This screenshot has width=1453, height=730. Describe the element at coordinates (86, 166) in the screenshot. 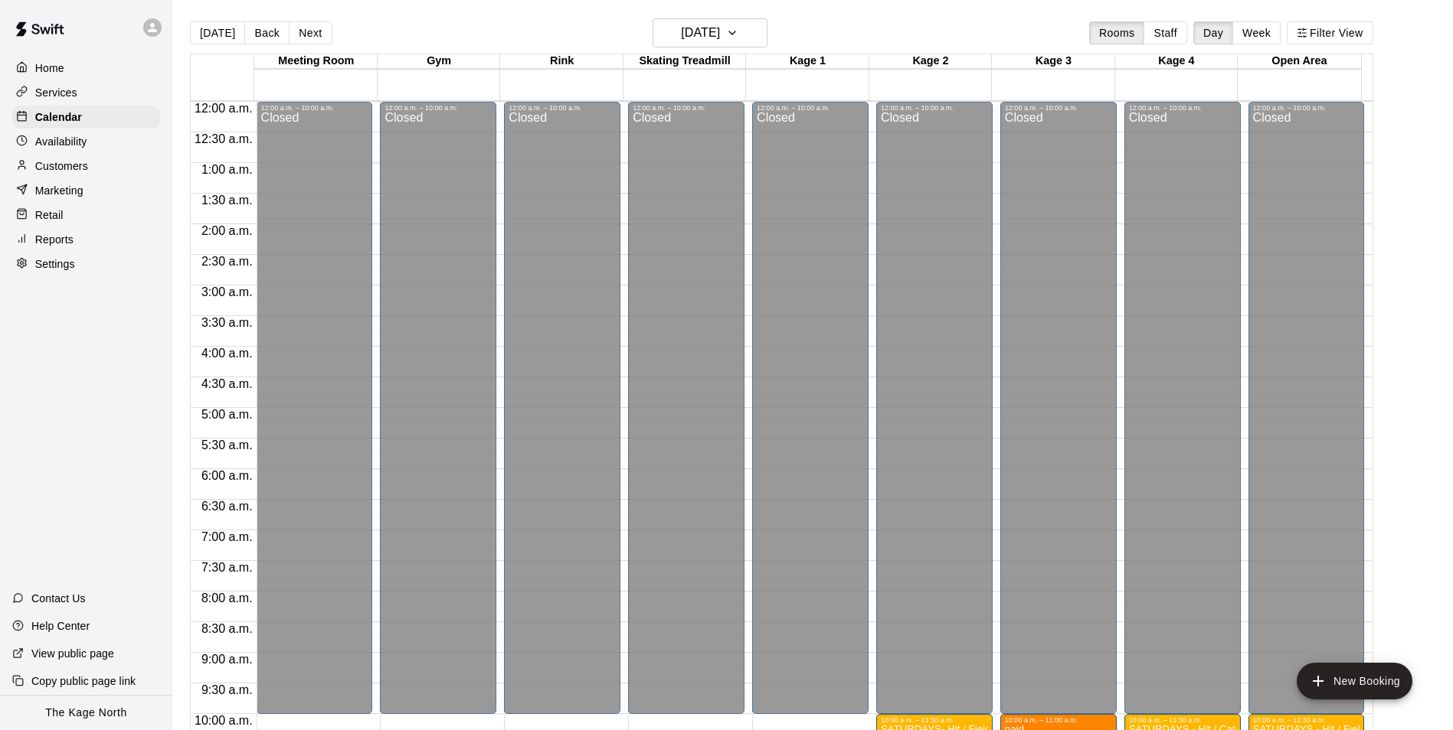

I see `div: Customers` at that location.